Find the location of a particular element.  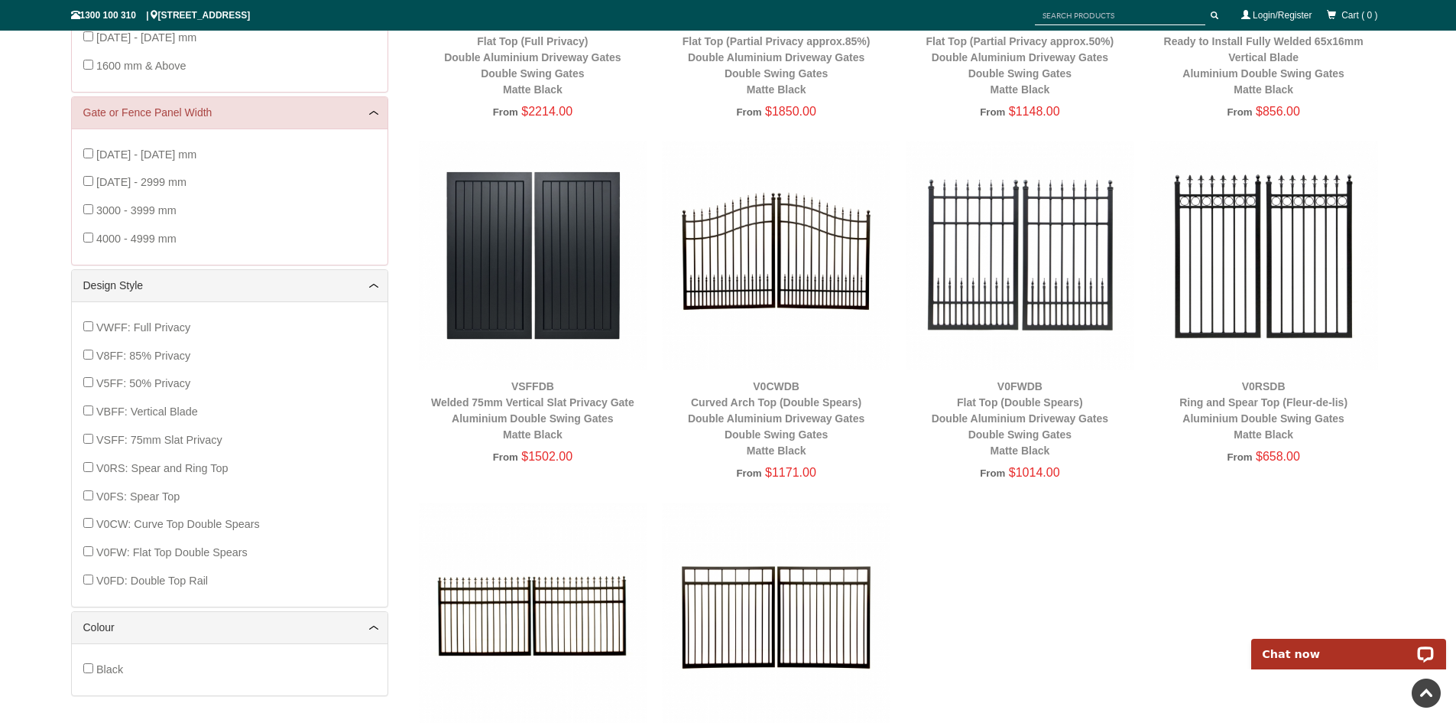

span: V0RS: Spear and Ring Top is located at coordinates (162, 468).